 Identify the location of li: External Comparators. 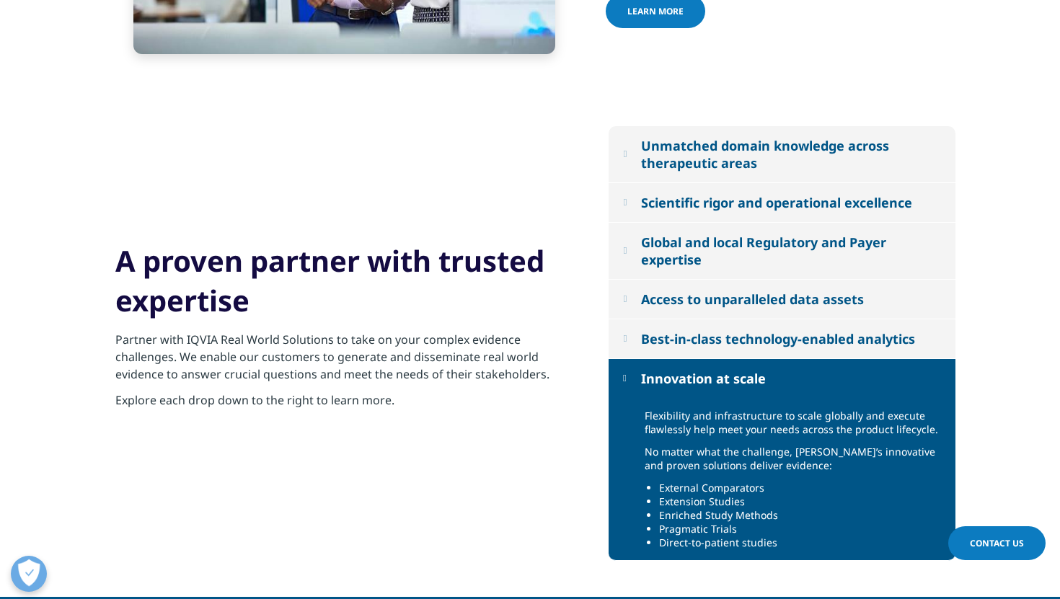
(802, 487).